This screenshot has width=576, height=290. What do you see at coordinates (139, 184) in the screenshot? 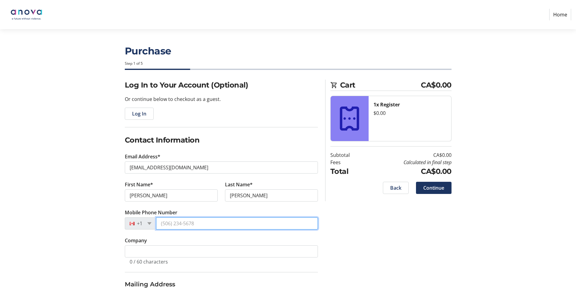
I see `label: First Name*` at bounding box center [139, 184].